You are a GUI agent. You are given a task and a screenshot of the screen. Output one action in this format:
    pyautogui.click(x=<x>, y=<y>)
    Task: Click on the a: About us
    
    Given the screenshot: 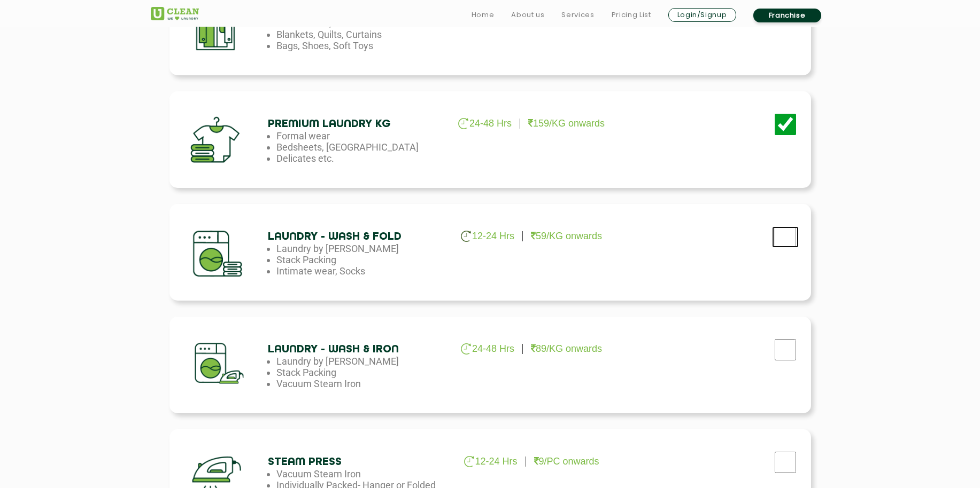 What is the action you would take?
    pyautogui.click(x=527, y=15)
    